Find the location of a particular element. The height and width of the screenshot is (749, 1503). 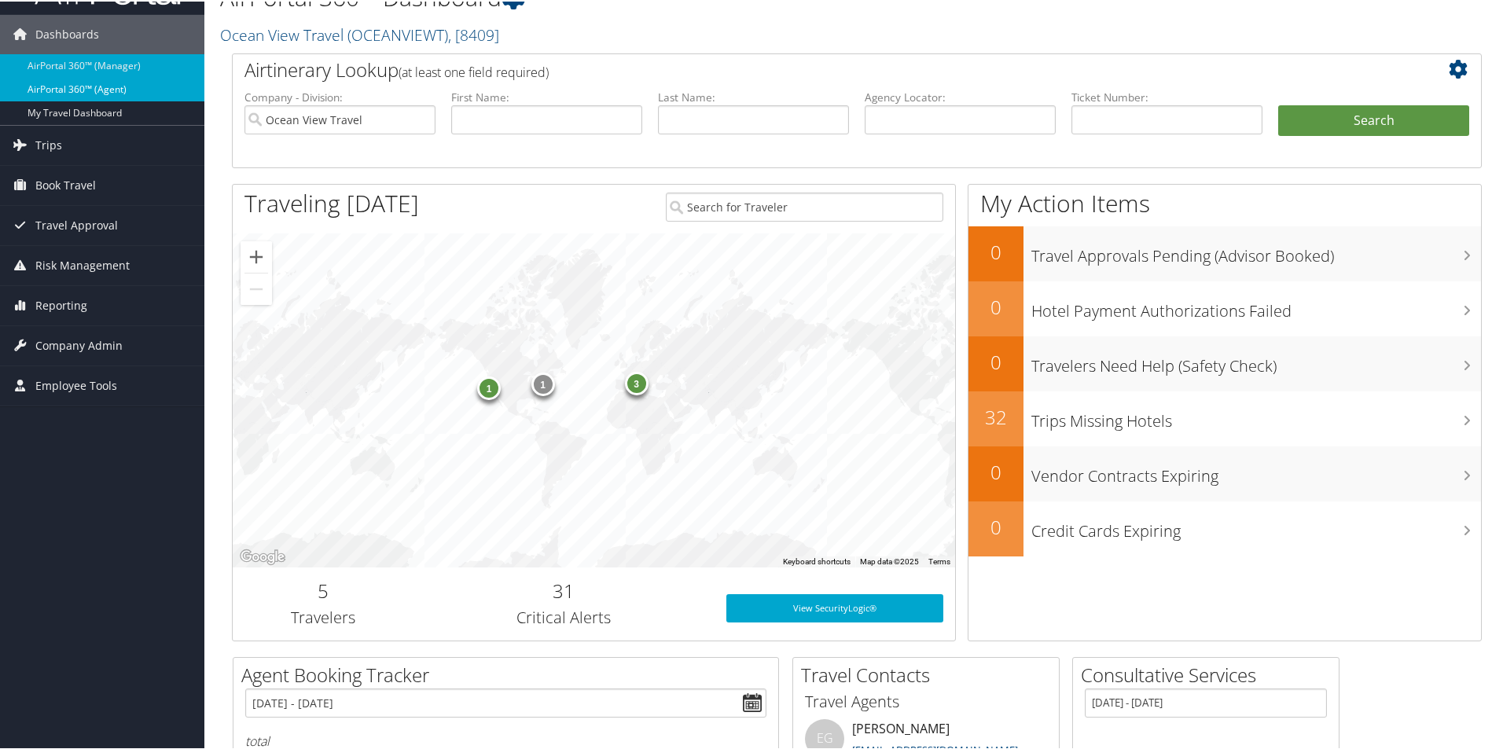

h2: Airtinerary Lookup is located at coordinates (805, 68).